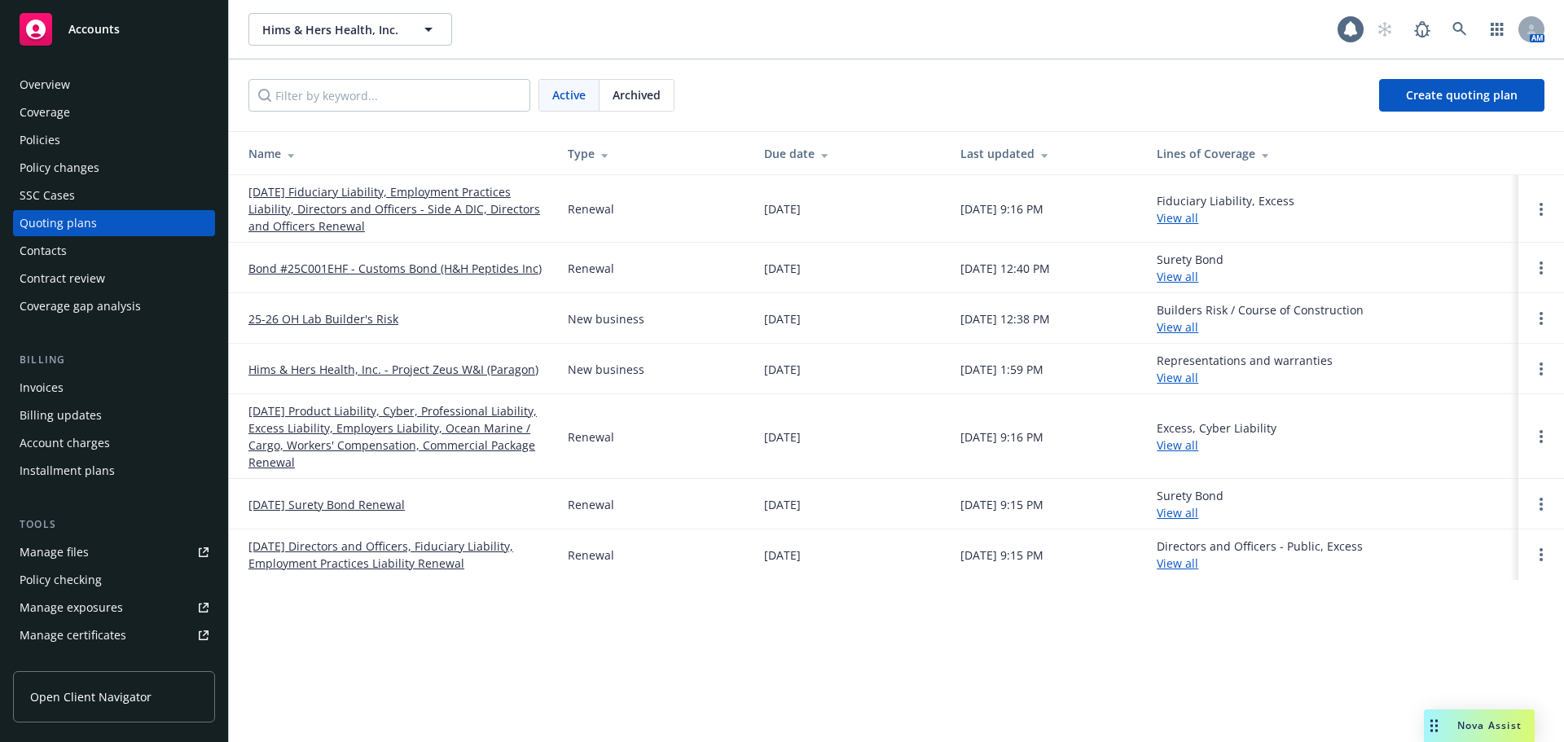 The height and width of the screenshot is (742, 1564). What do you see at coordinates (114, 223) in the screenshot?
I see `a: Quoting plans` at bounding box center [114, 223].